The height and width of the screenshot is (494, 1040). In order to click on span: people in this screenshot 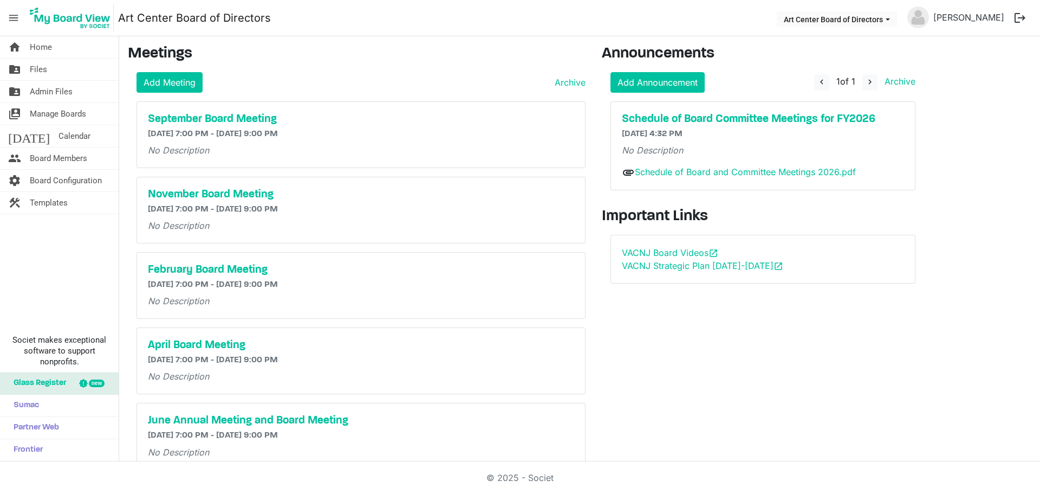, I will do `click(15, 158)`.